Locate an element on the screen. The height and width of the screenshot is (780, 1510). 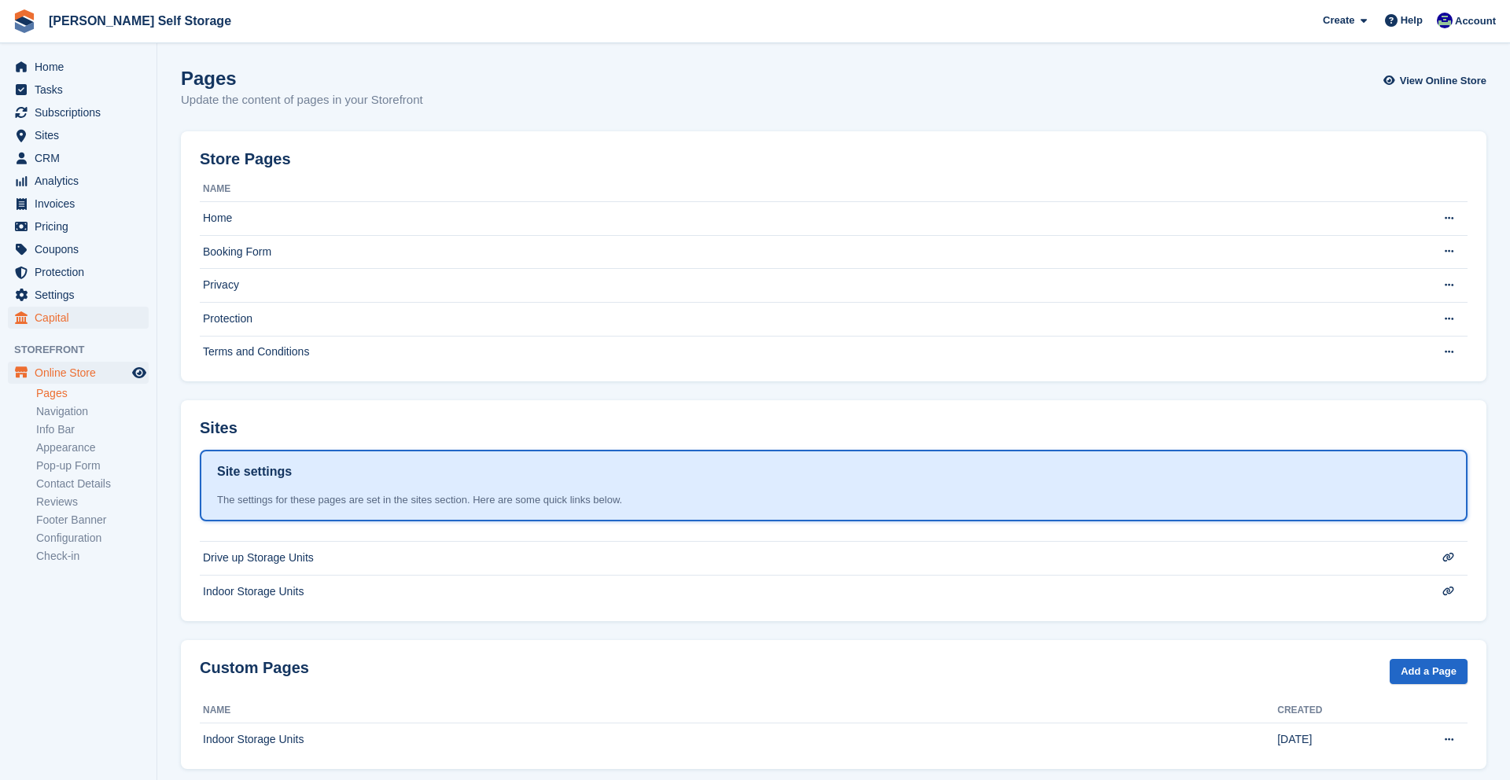
span: Analytics is located at coordinates (82, 181).